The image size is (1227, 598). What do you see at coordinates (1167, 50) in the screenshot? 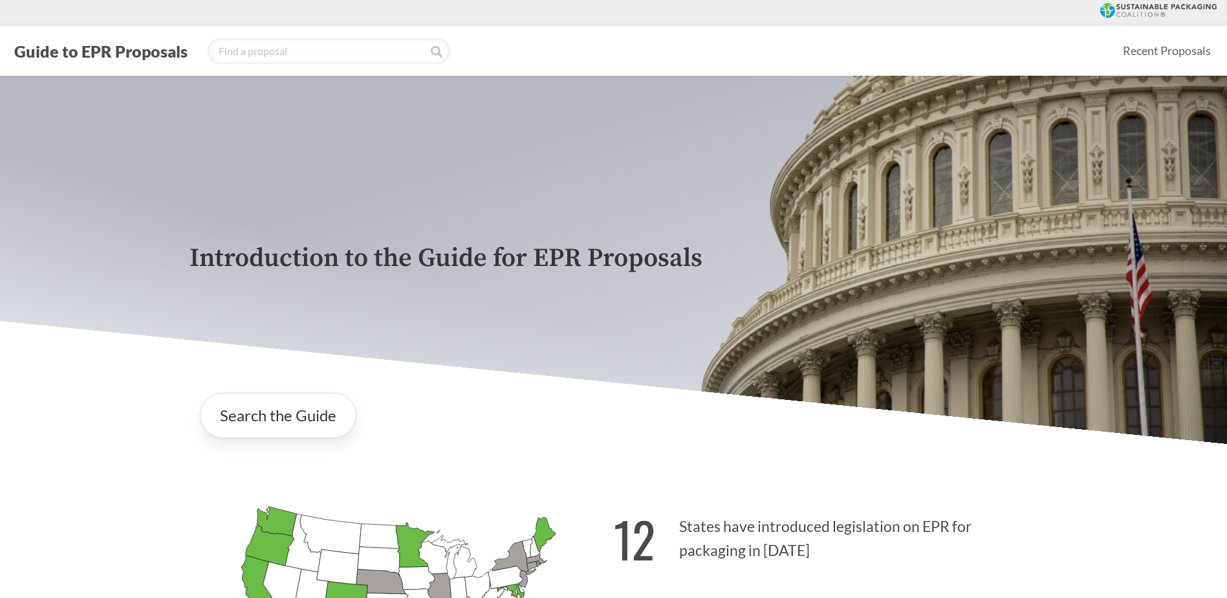
I see `a: Recent Proposals` at bounding box center [1167, 50].